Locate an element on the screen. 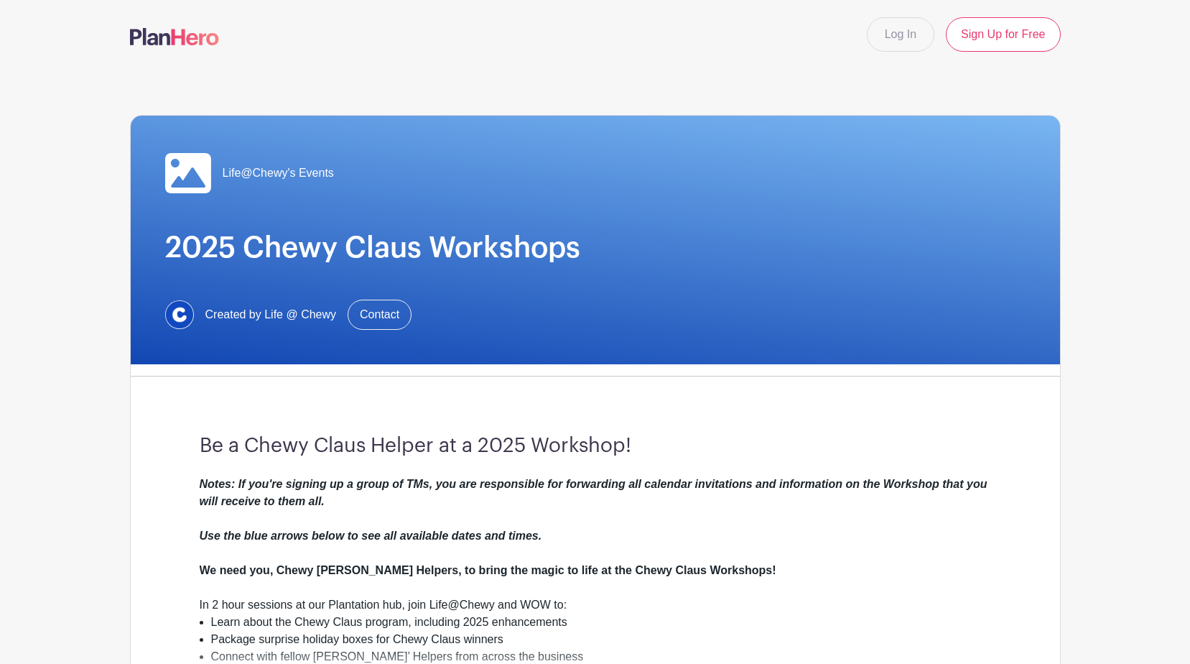  em: Notes: If you're signing up a group of TMs, you are responsible for forwarding all calendar invit... is located at coordinates (593, 509).